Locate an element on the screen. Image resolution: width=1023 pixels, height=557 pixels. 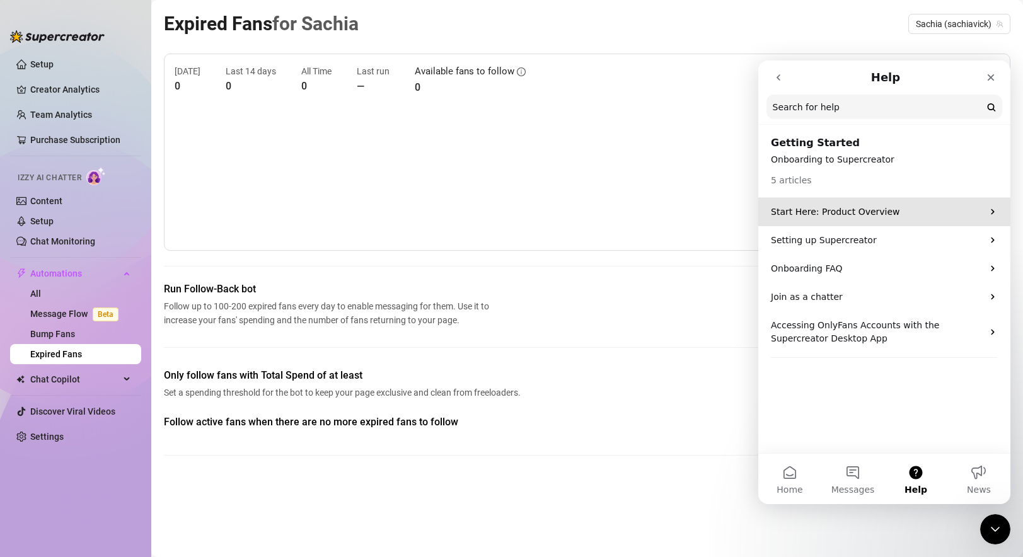
h1: Help is located at coordinates (127, 17).